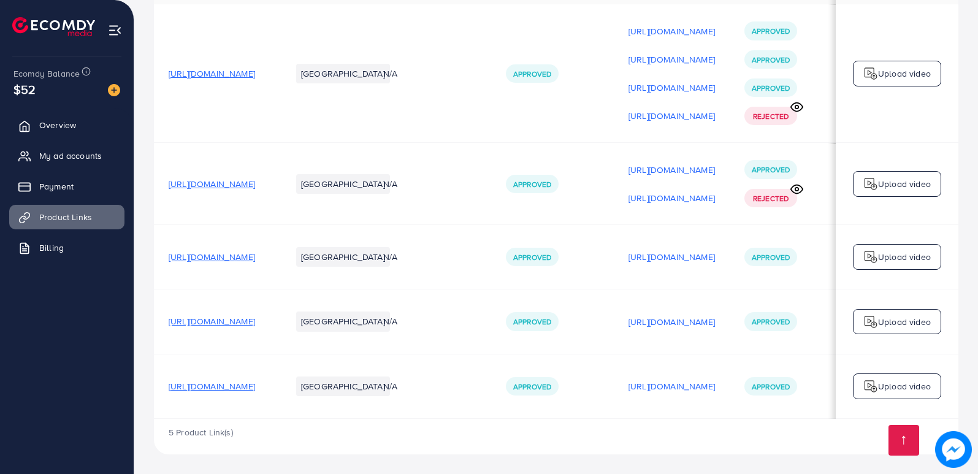 The width and height of the screenshot is (978, 474). What do you see at coordinates (115, 30) in the screenshot?
I see `img: menu` at bounding box center [115, 30].